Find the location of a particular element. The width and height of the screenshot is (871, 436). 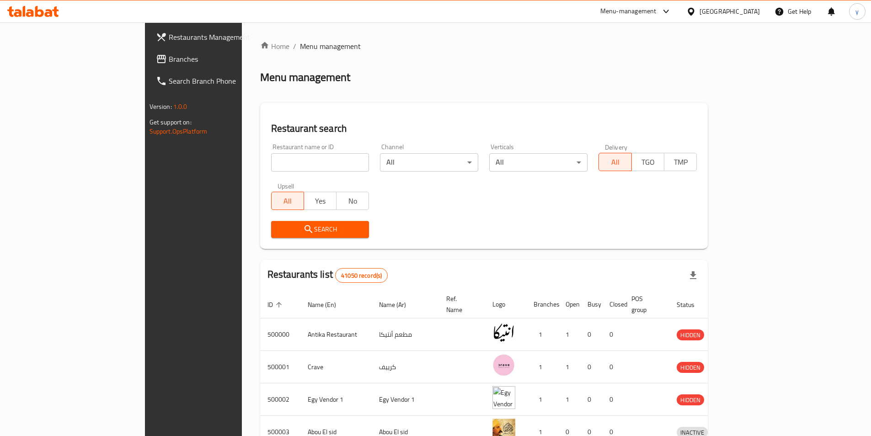

span: Menu management is located at coordinates (330, 46).